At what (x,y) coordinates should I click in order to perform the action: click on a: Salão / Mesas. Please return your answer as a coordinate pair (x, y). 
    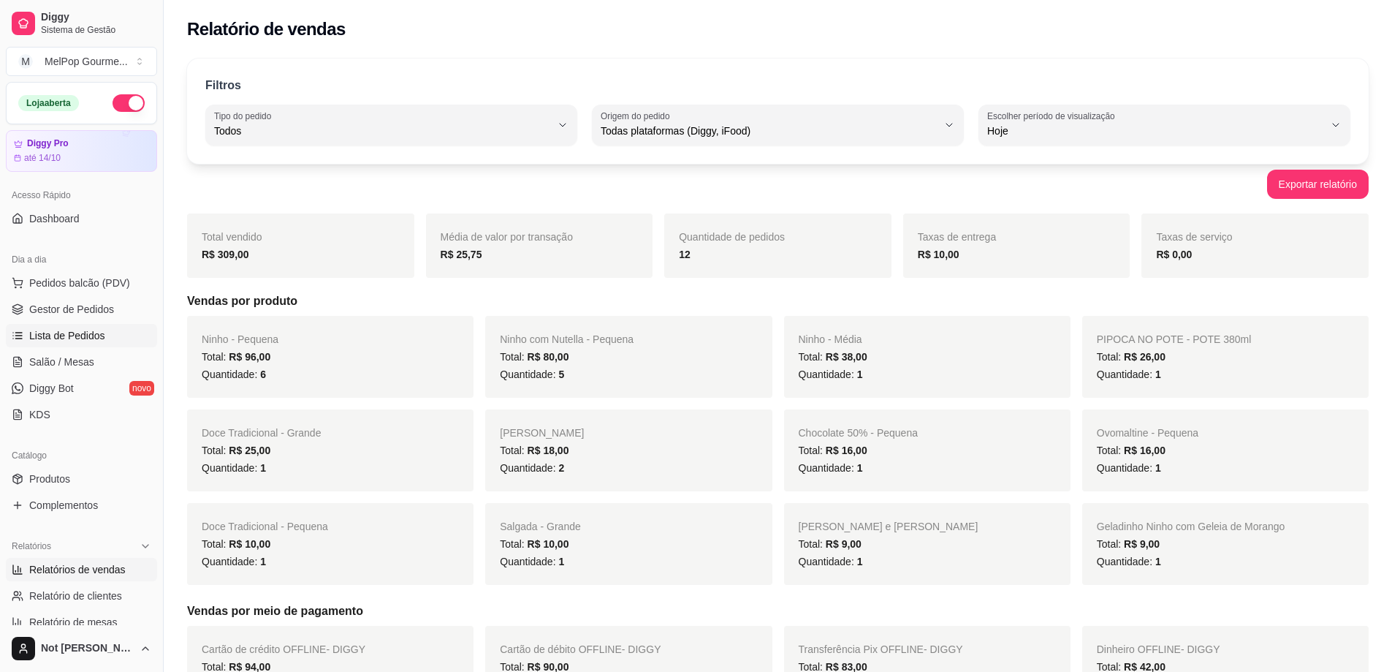
    Looking at the image, I should click on (81, 362).